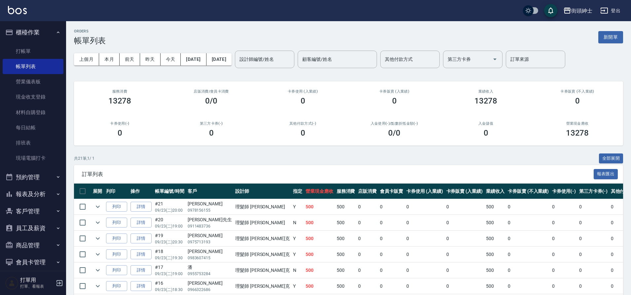 This screenshot has width=631, height=295. I want to click on h2: 卡券使用 (入業績), so click(303, 91).